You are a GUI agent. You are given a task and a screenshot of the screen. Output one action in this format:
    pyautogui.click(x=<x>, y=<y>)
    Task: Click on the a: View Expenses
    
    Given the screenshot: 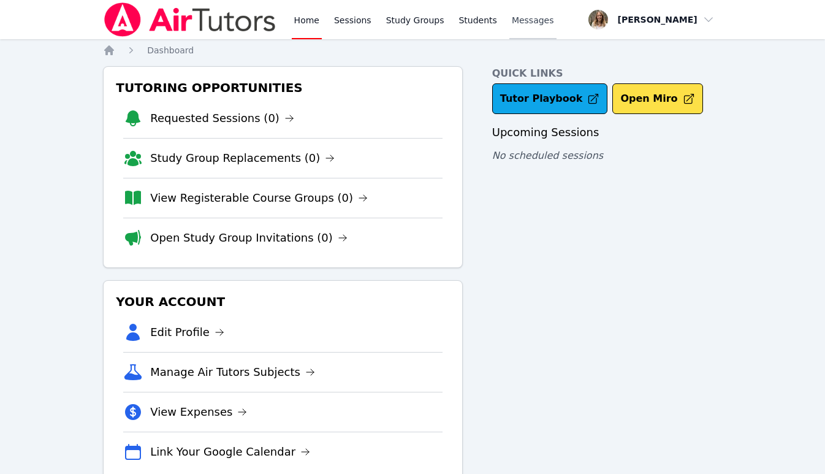 What is the action you would take?
    pyautogui.click(x=199, y=412)
    